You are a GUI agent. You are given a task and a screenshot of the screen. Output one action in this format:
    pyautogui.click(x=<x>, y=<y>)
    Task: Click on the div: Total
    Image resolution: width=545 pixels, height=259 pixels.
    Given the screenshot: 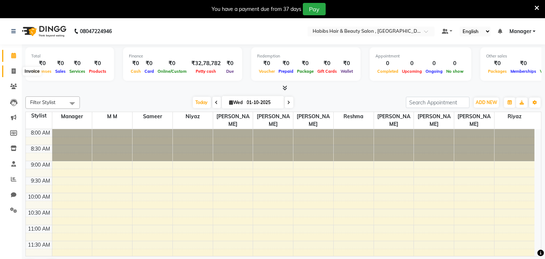 What is the action you would take?
    pyautogui.click(x=70, y=56)
    